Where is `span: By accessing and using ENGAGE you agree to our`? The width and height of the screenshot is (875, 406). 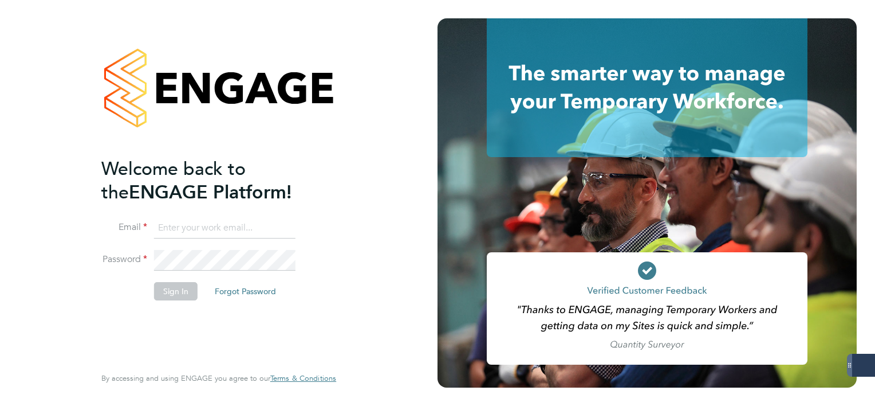 span: By accessing and using ENGAGE you agree to our is located at coordinates (219, 377).